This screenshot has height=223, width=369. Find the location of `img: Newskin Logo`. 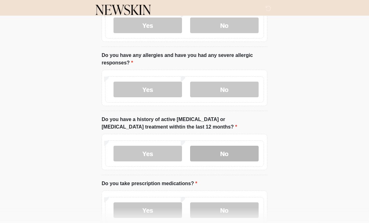

img: Newskin Logo is located at coordinates (123, 10).